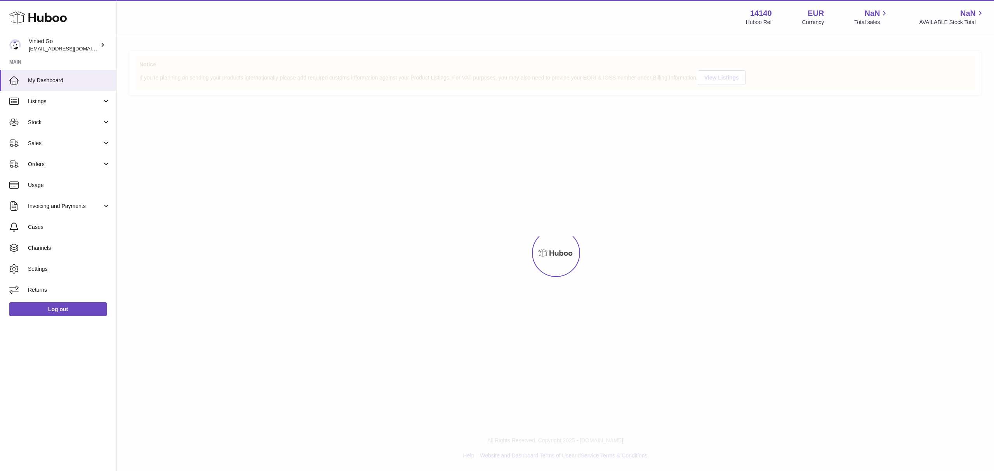 The height and width of the screenshot is (471, 994). I want to click on span: Usage, so click(69, 185).